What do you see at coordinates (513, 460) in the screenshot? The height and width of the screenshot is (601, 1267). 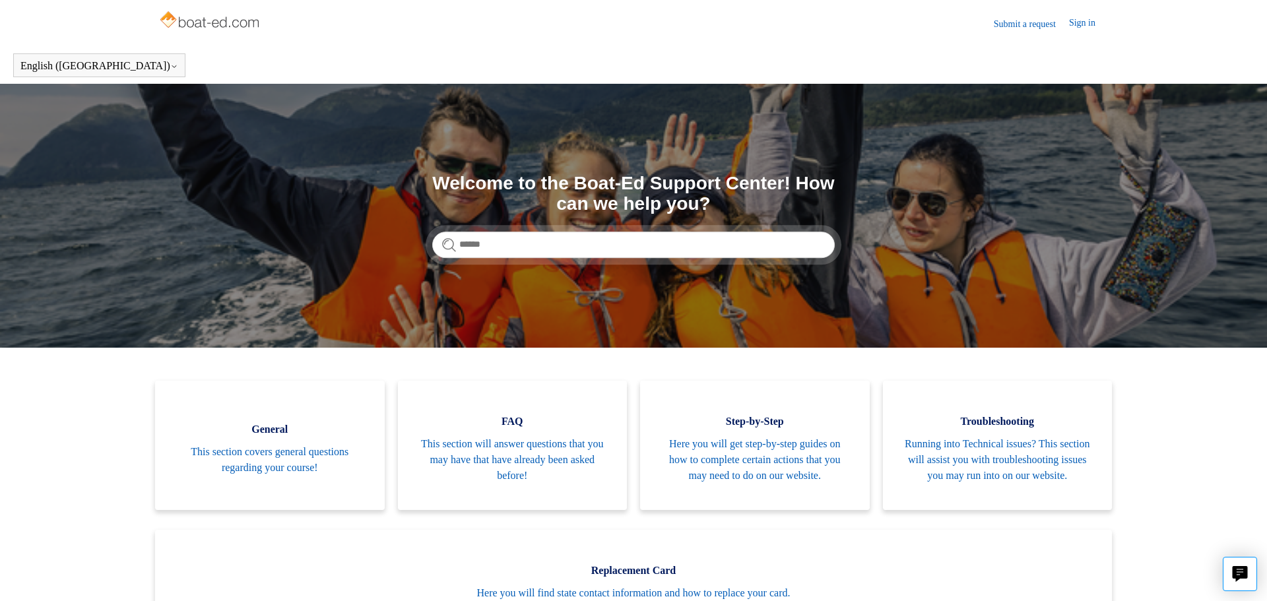 I see `span: This section will answer questions that you may have that have already been asked before!` at bounding box center [513, 460].